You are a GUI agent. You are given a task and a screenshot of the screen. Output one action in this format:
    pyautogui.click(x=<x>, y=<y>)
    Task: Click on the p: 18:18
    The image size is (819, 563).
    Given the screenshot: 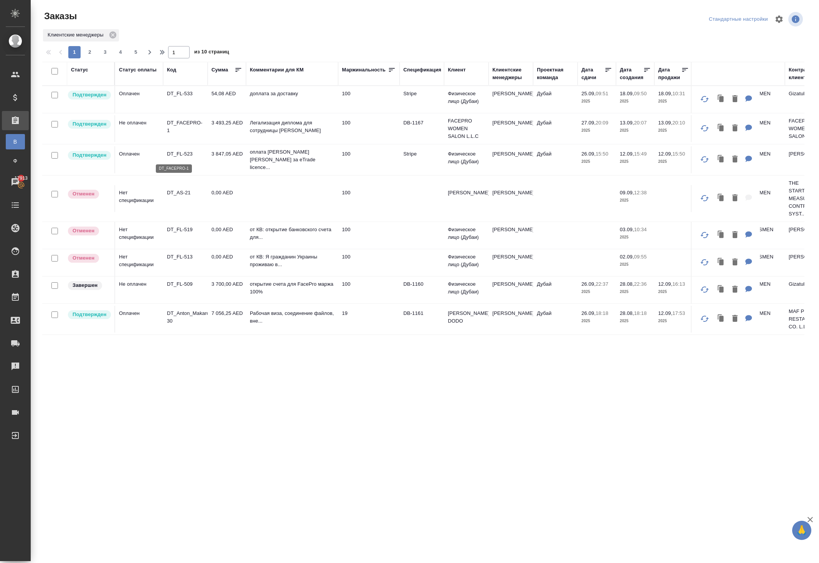 What is the action you would take?
    pyautogui.click(x=602, y=313)
    